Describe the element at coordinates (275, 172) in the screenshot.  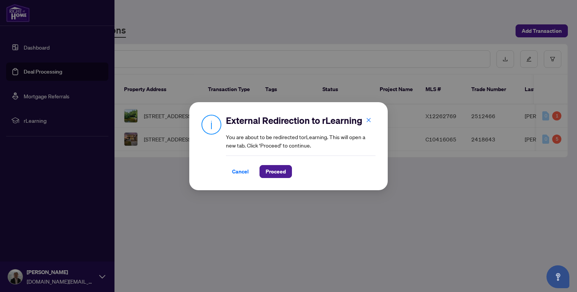
I see `span: Proceed` at that location.